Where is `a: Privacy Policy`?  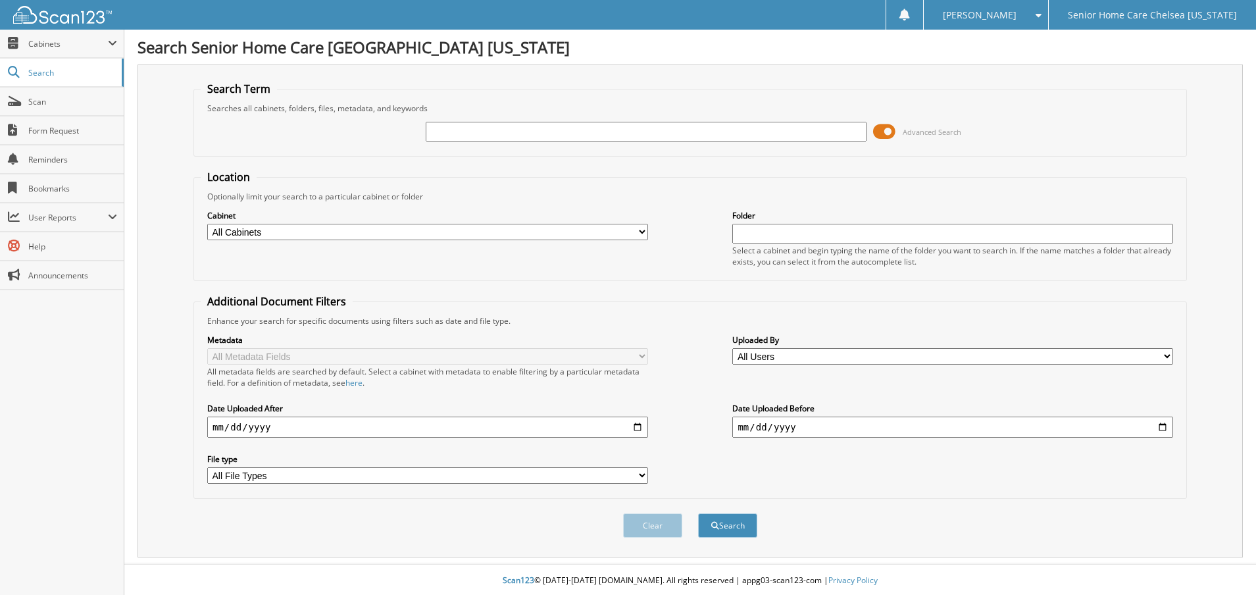
a: Privacy Policy is located at coordinates (853, 580).